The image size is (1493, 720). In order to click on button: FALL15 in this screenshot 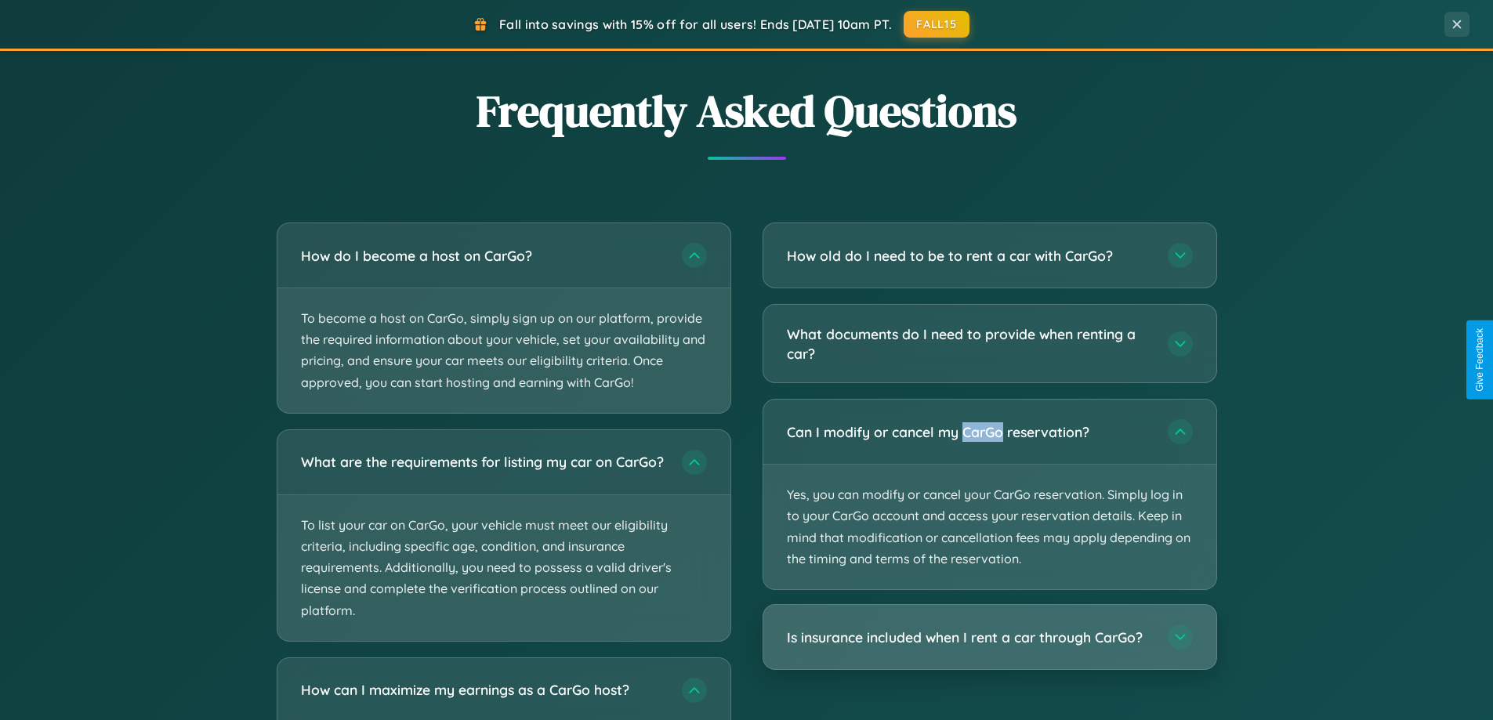, I will do `click(937, 24)`.